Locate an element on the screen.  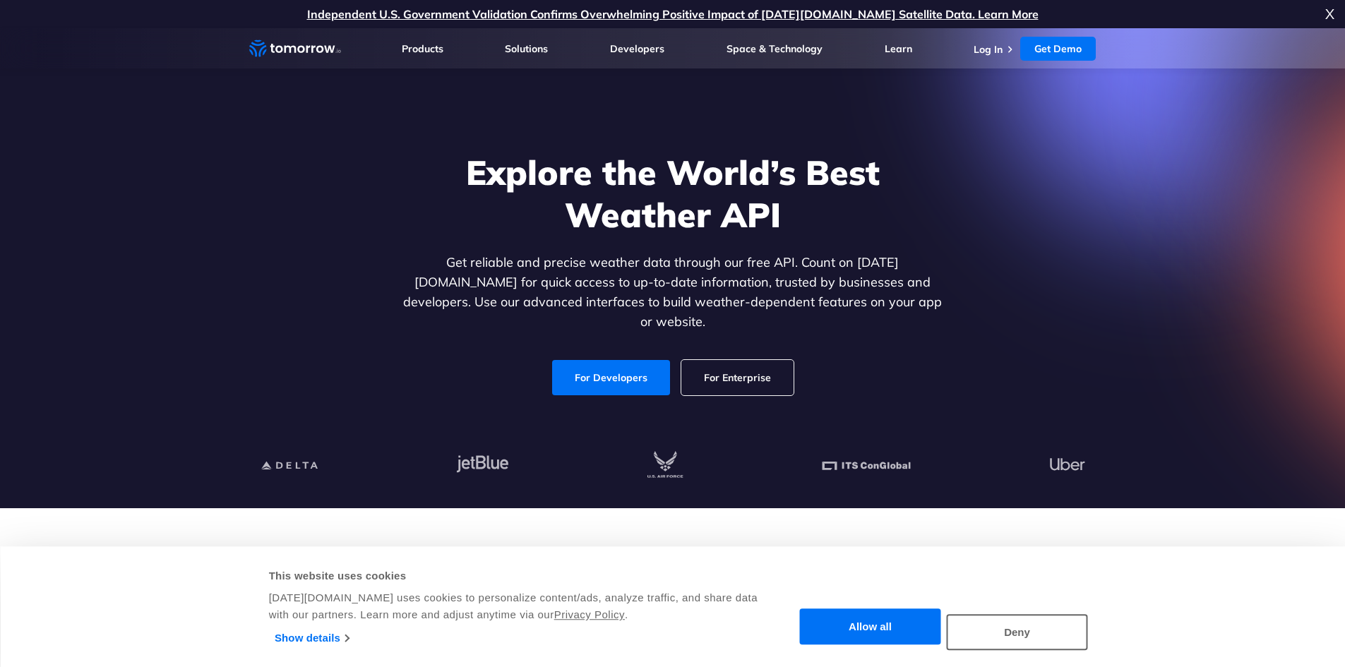
a: Developers is located at coordinates (637, 49).